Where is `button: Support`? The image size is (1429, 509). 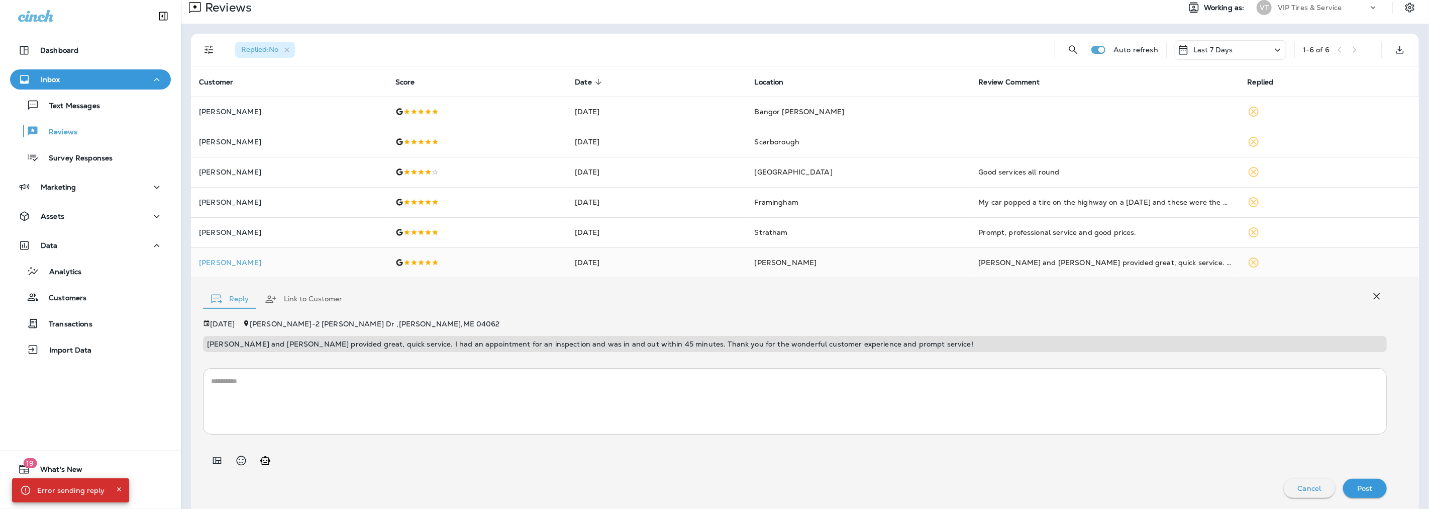 button: Support is located at coordinates (90, 493).